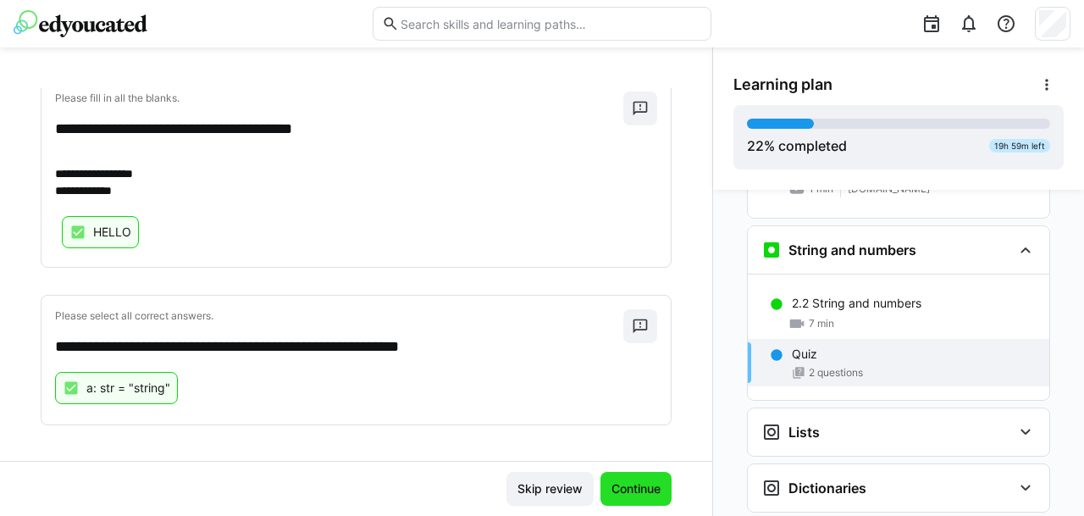 Image resolution: width=1084 pixels, height=516 pixels. Describe the element at coordinates (339, 316) in the screenshot. I see `p: Please select all correct answers.` at that location.